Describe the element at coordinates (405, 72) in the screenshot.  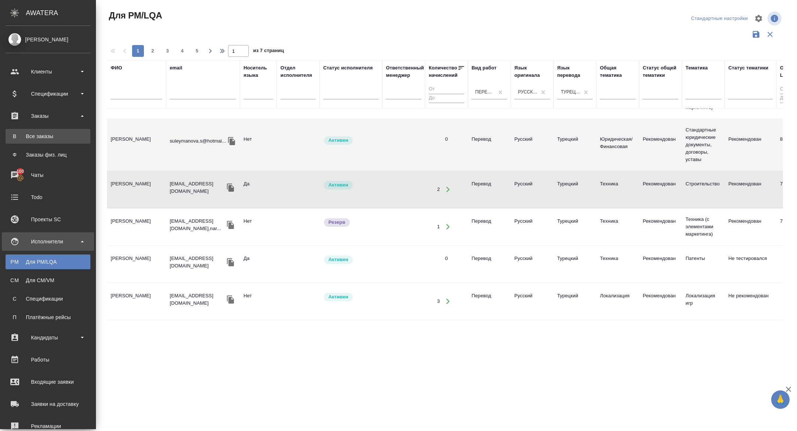
I see `div: Ответственный менеджер` at that location.